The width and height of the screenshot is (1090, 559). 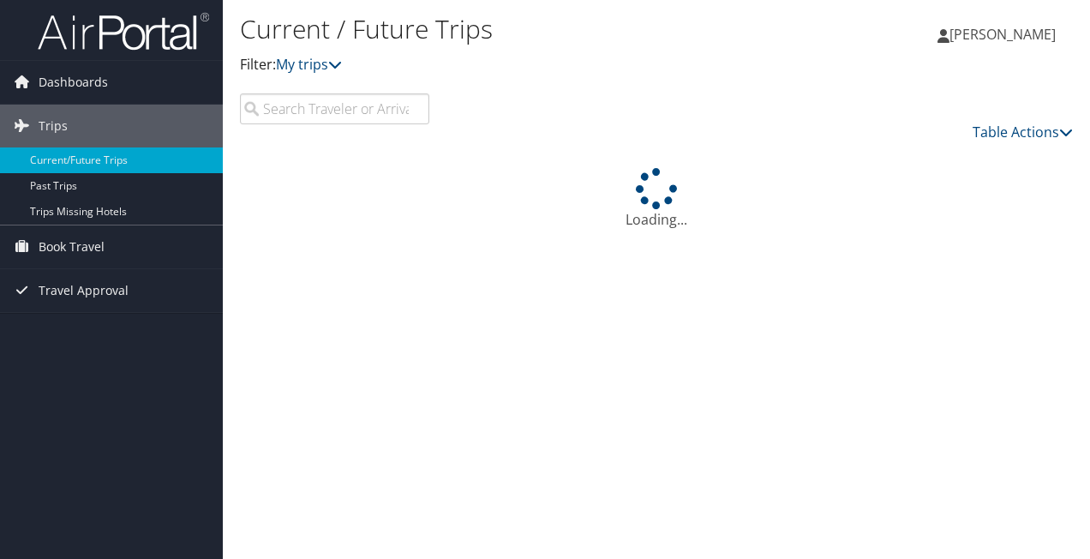 What do you see at coordinates (83, 291) in the screenshot?
I see `span: Travel Approval` at bounding box center [83, 291].